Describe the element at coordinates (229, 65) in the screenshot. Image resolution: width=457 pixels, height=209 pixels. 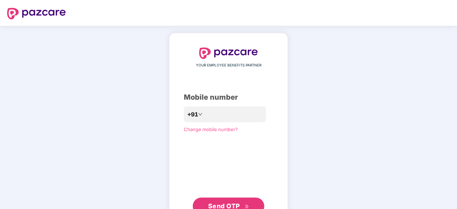
I see `span: YOUR EMPLOYEE BENEFITS PARTNER` at that location.